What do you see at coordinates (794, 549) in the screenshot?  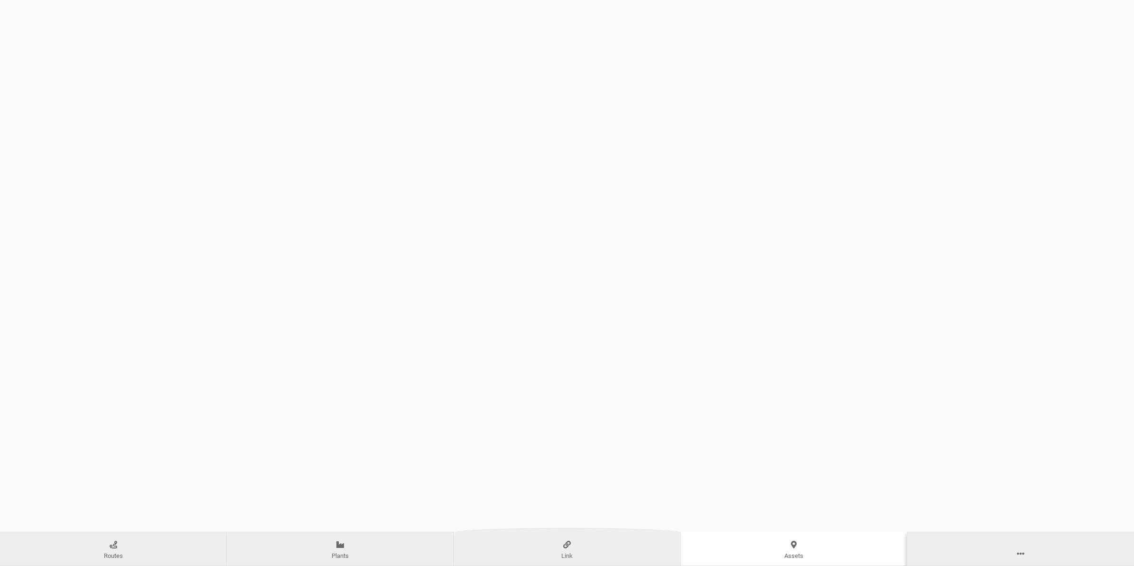 I see `a: Assets` at bounding box center [794, 549].